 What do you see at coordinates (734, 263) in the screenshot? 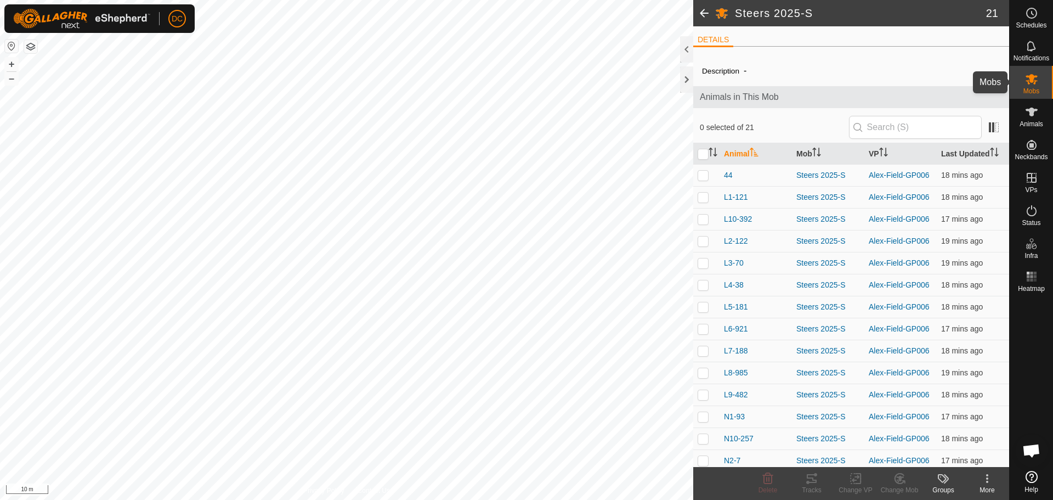
I see `span: L3-70` at bounding box center [734, 263].